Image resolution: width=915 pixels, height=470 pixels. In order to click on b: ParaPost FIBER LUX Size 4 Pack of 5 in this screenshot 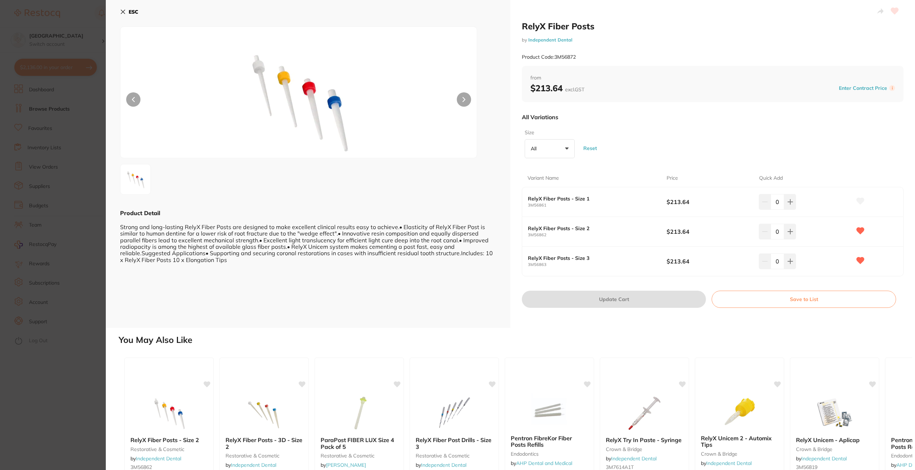, I will do `click(359, 443)`.